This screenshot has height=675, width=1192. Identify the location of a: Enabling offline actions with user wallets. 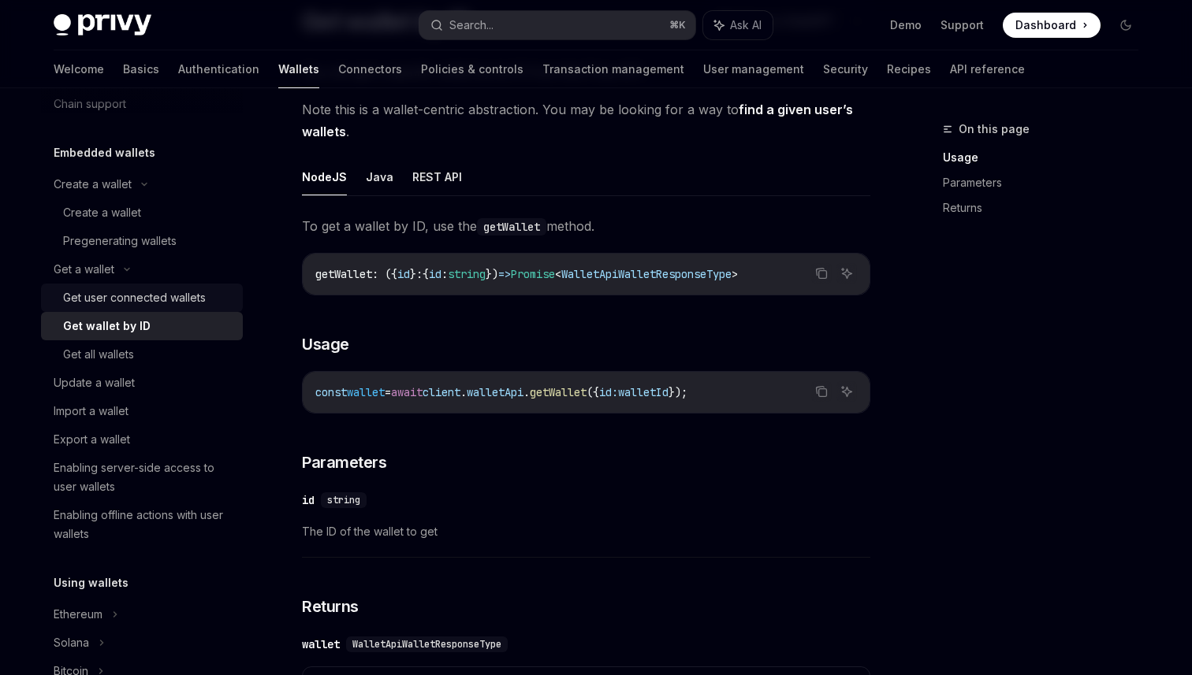
(142, 525).